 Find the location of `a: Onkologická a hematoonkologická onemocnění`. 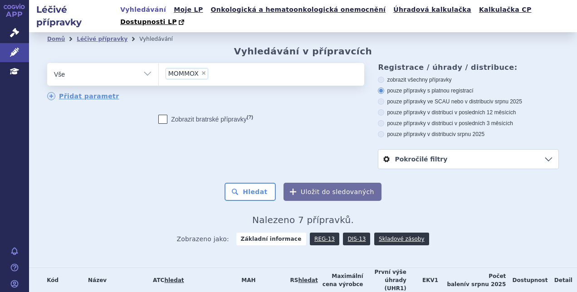

a: Onkologická a hematoonkologická onemocnění is located at coordinates (298, 10).